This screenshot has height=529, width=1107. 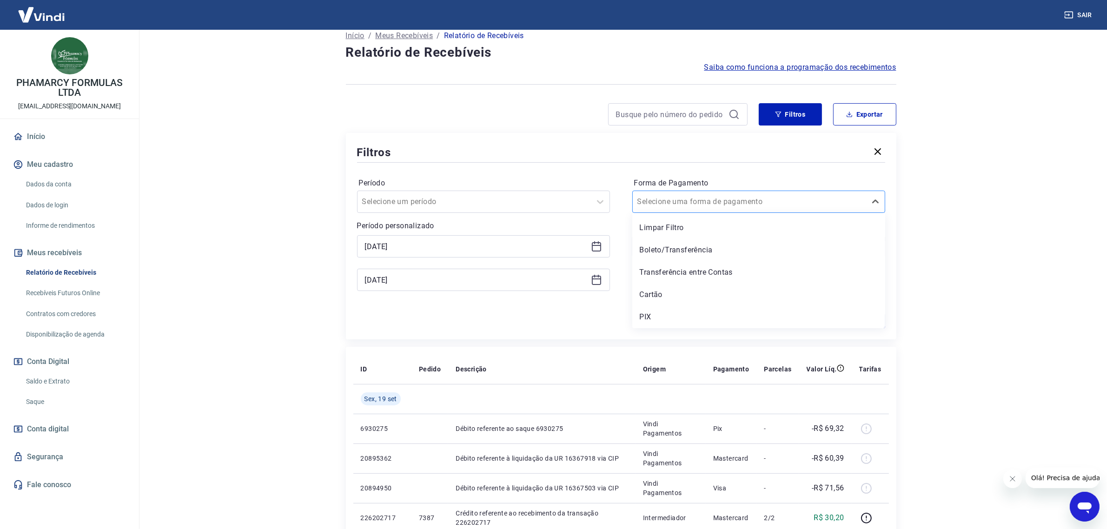 I want to click on img: Vindi, so click(x=41, y=14).